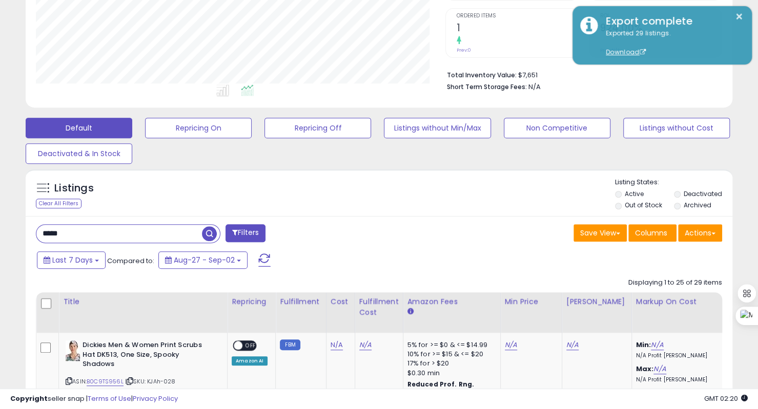 The image size is (758, 409). What do you see at coordinates (673, 182) in the screenshot?
I see `p: Listing States:` at bounding box center [673, 182].